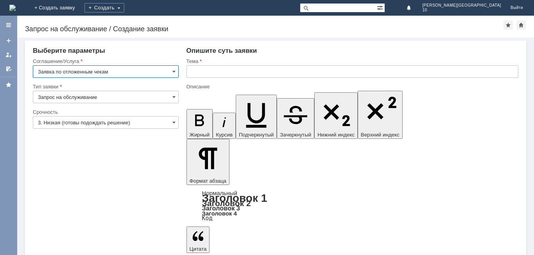 The image size is (534, 255). Describe the element at coordinates (264, 29) in the screenshot. I see `div: Запрос на обслуживание / Создание заявки` at that location.